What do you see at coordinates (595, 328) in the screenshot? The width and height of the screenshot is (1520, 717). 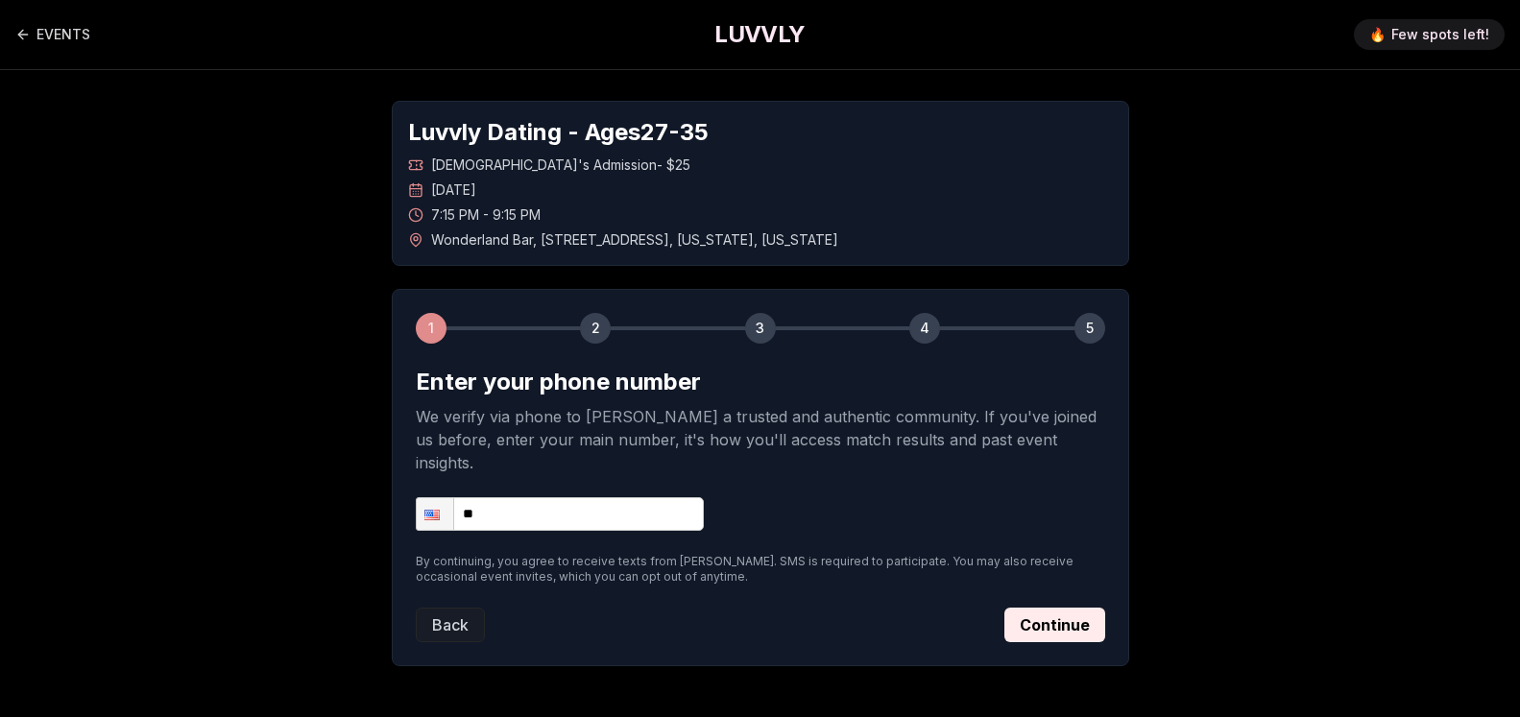 I see `div: 2` at bounding box center [595, 328].